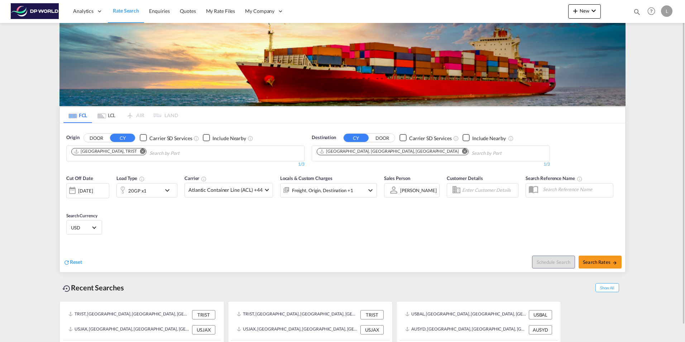  Describe the element at coordinates (651, 11) in the screenshot. I see `span: Help` at that location.